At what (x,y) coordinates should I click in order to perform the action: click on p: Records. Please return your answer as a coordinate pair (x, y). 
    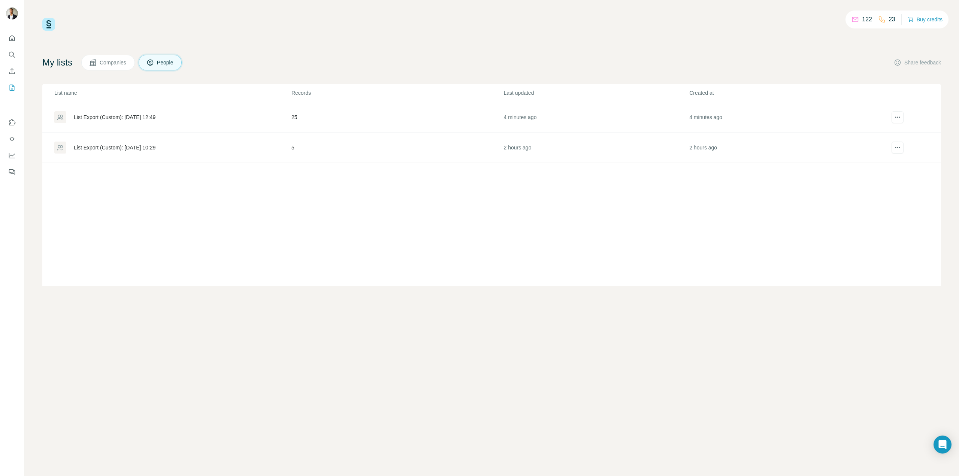
    Looking at the image, I should click on (397, 93).